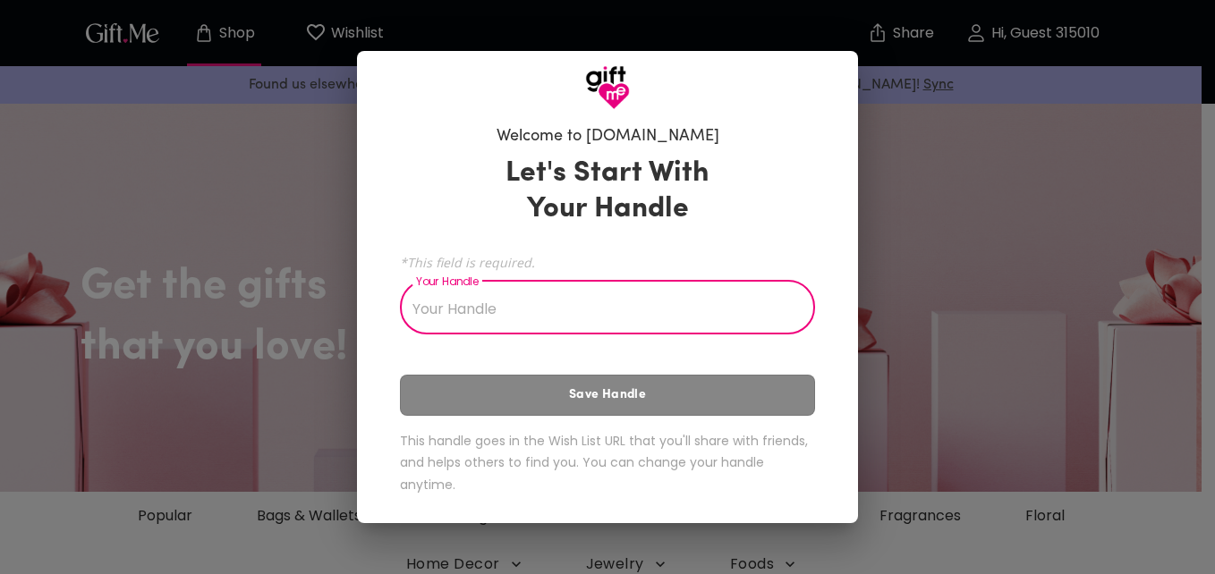 Image resolution: width=1215 pixels, height=574 pixels. I want to click on h3: Let's Start With Your Handle, so click(607, 191).